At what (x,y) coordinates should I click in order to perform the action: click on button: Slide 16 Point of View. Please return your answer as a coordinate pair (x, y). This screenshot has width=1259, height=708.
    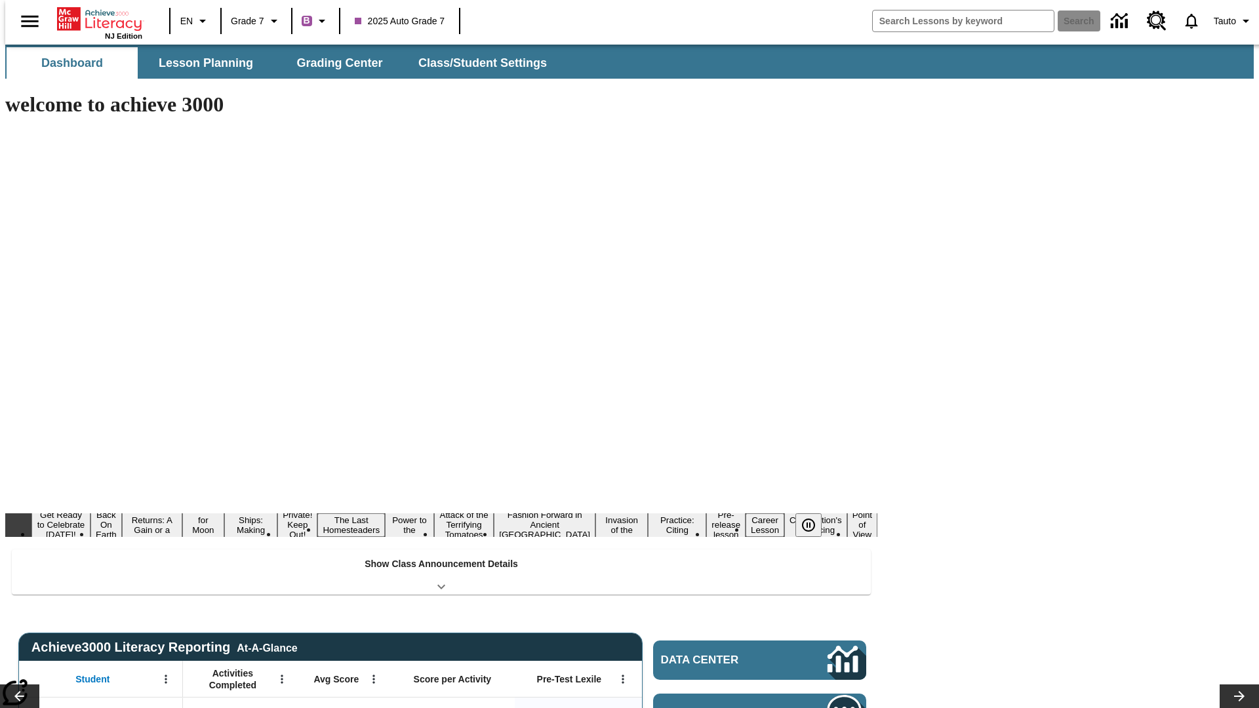
    Looking at the image, I should click on (862, 525).